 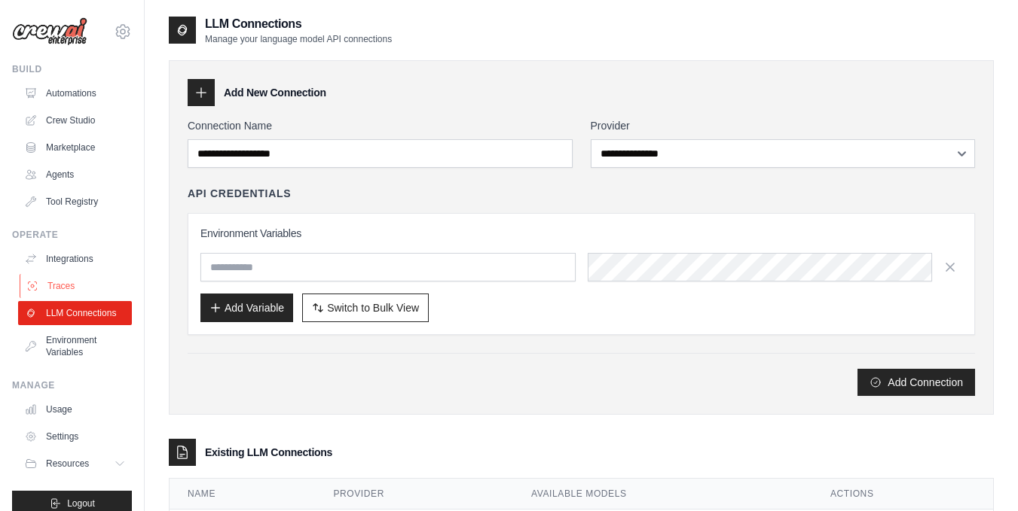 What do you see at coordinates (75, 346) in the screenshot?
I see `a: Environment Variables` at bounding box center [75, 346].